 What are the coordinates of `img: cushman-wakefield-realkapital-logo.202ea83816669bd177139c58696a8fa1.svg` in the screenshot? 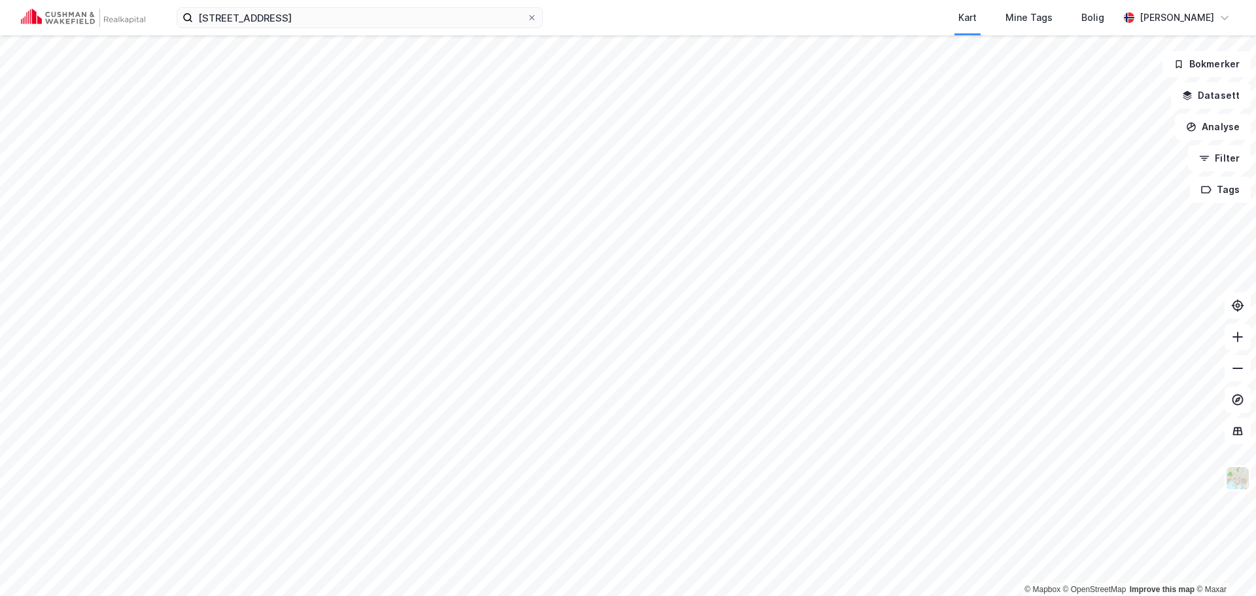 It's located at (83, 18).